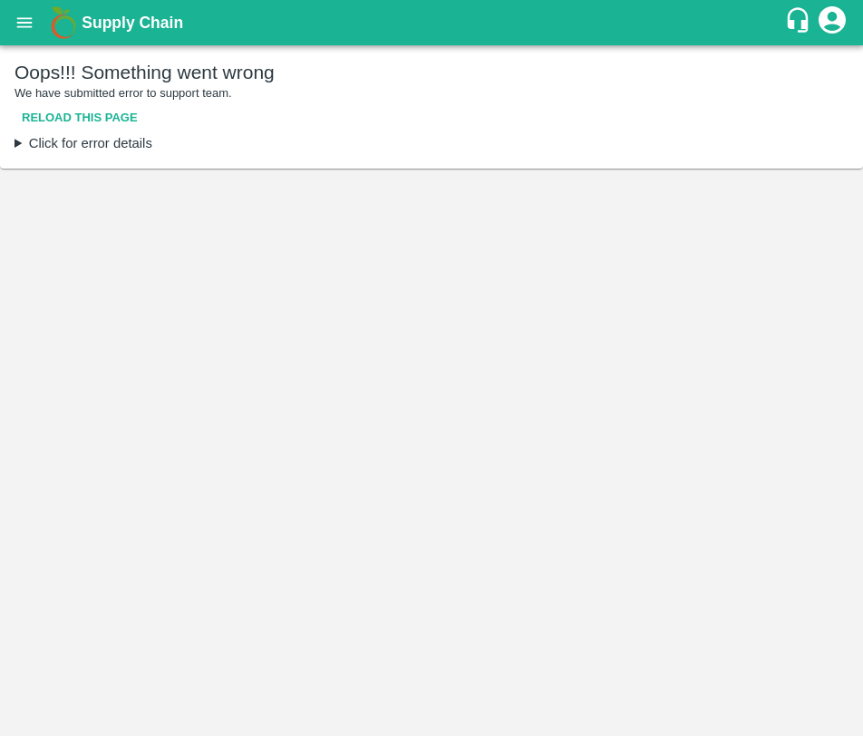 This screenshot has width=863, height=736. What do you see at coordinates (832, 23) in the screenshot?
I see `div: account of current user` at bounding box center [832, 23].